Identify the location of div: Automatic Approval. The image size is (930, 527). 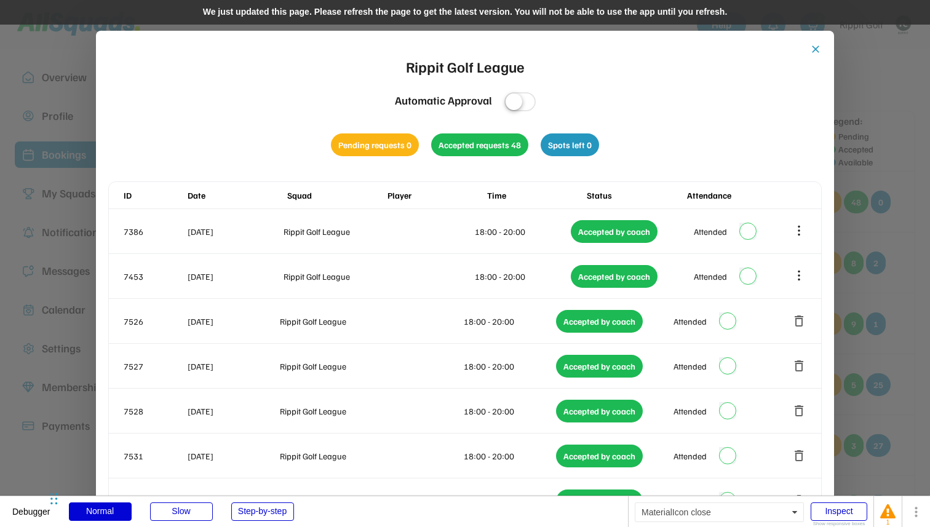
(443, 100).